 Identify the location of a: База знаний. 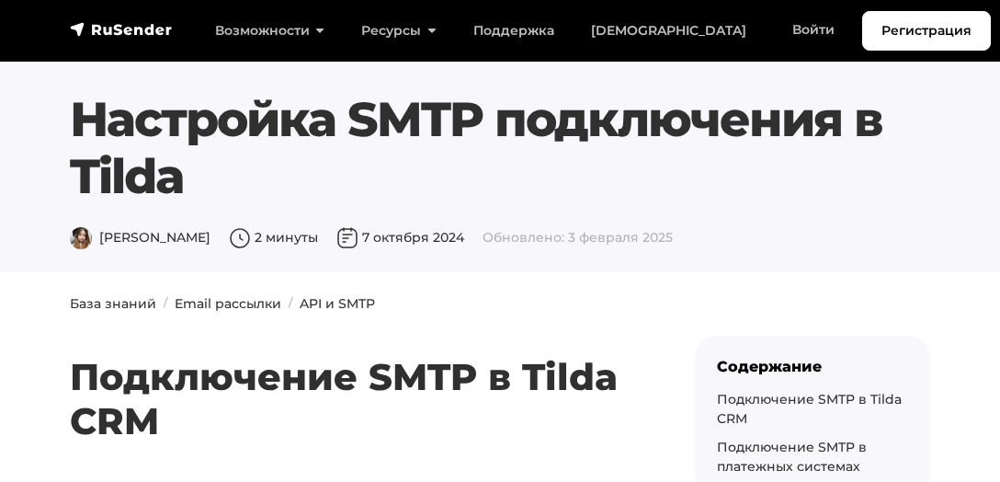
(113, 303).